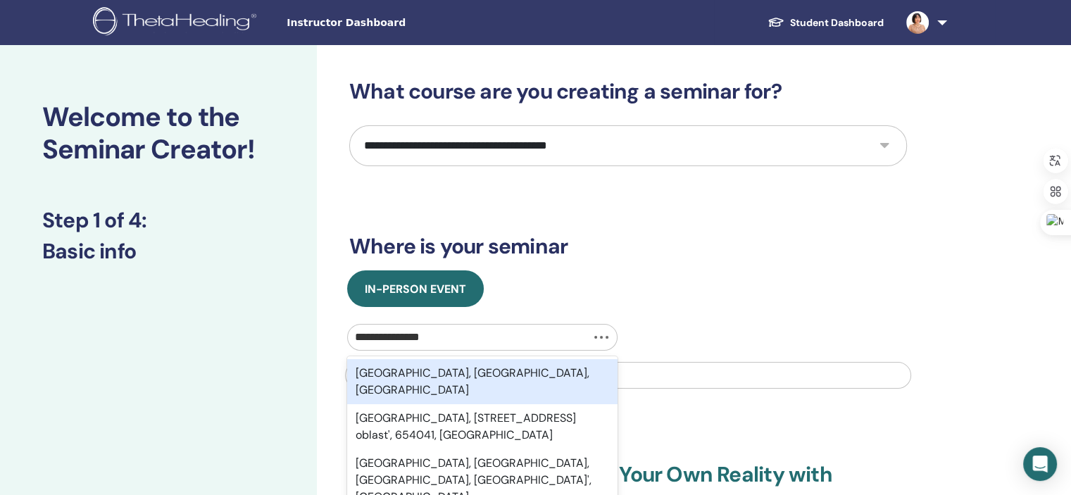 The width and height of the screenshot is (1071, 495). I want to click on h2: Welcome to the Seminar Creator!, so click(158, 133).